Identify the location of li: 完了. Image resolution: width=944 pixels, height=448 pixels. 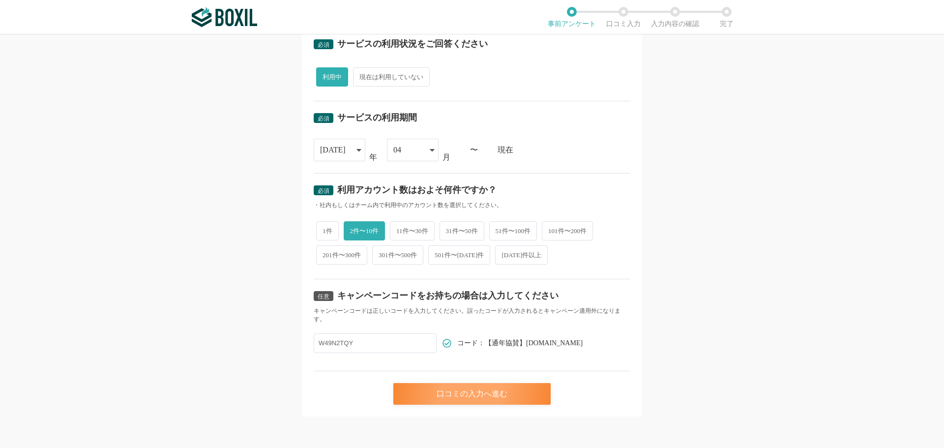
(726, 17).